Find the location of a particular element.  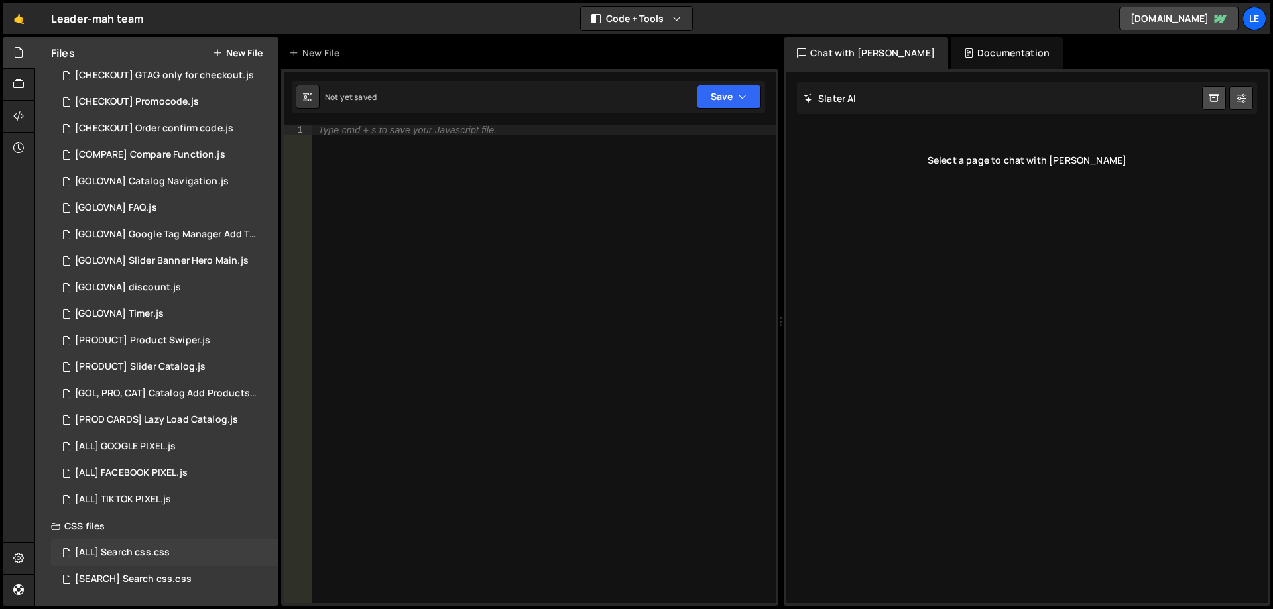

div: 16298/44466.js is located at coordinates (164, 288).